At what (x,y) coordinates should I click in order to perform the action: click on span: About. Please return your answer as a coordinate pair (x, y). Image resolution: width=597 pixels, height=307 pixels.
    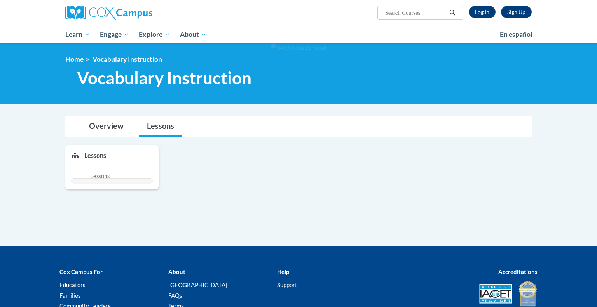
    Looking at the image, I should click on (193, 35).